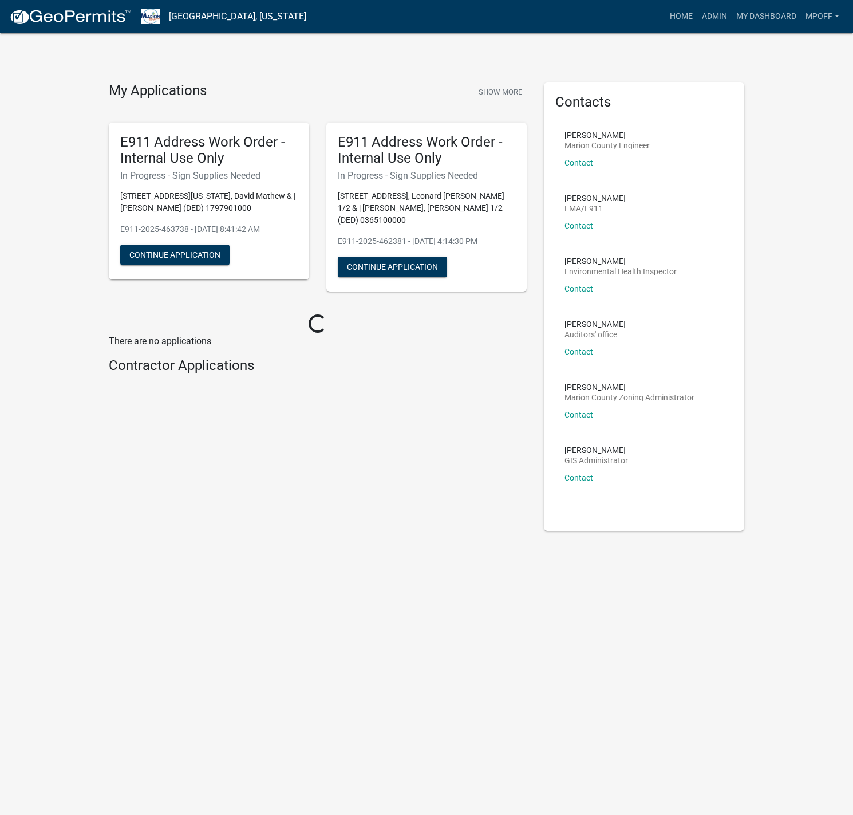 Image resolution: width=853 pixels, height=815 pixels. Describe the element at coordinates (150, 16) in the screenshot. I see `img: Marion County, Iowa` at that location.